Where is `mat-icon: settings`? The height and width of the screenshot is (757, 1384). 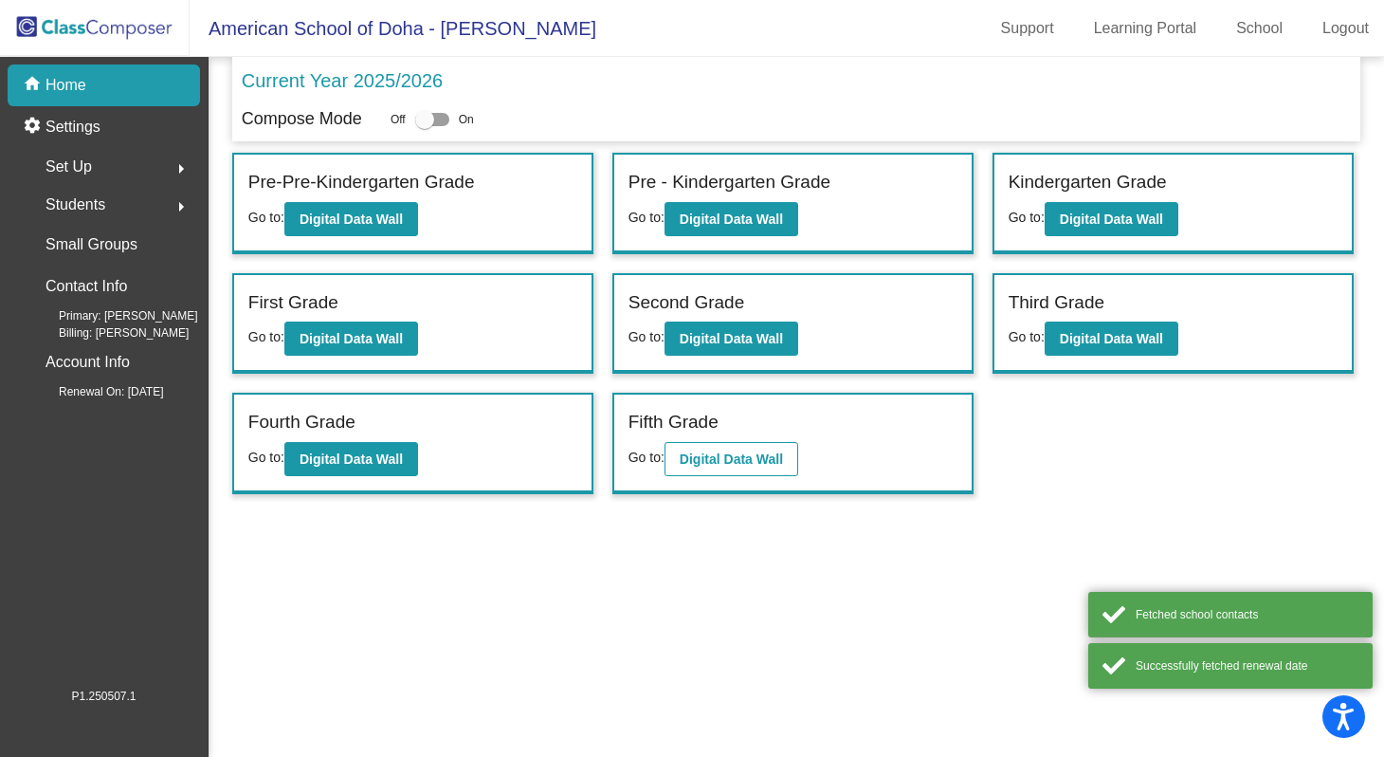 mat-icon: settings is located at coordinates (34, 127).